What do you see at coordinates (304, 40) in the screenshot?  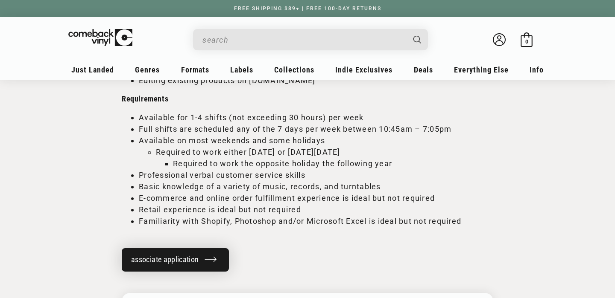 I see `input: When autocomplete results are available use up and down arrows to review and enter to select` at bounding box center [304, 40].